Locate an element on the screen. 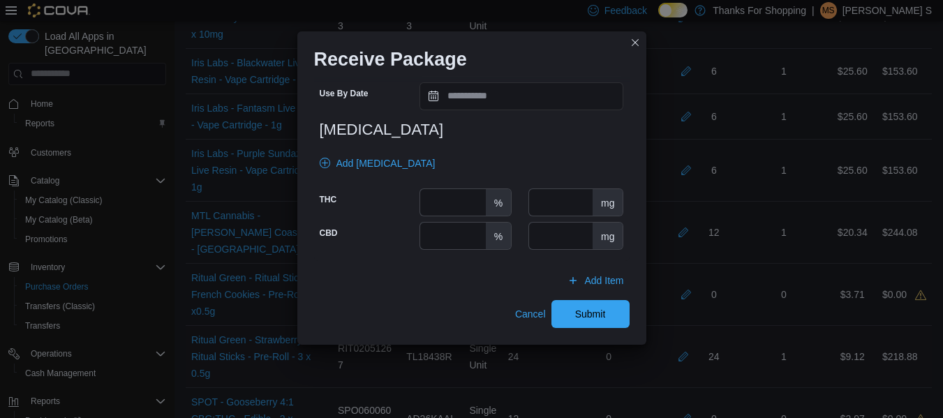 Image resolution: width=943 pixels, height=418 pixels. span: Cancel is located at coordinates (531, 314).